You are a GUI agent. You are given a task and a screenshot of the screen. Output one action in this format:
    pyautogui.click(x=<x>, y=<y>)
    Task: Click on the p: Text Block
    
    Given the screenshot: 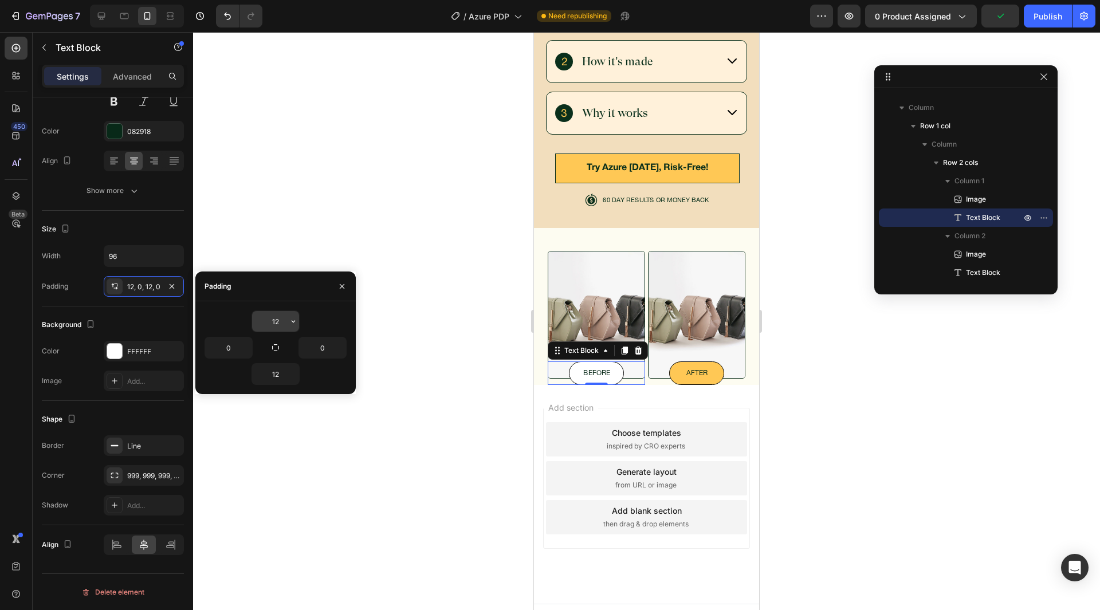 What is the action you would take?
    pyautogui.click(x=104, y=48)
    